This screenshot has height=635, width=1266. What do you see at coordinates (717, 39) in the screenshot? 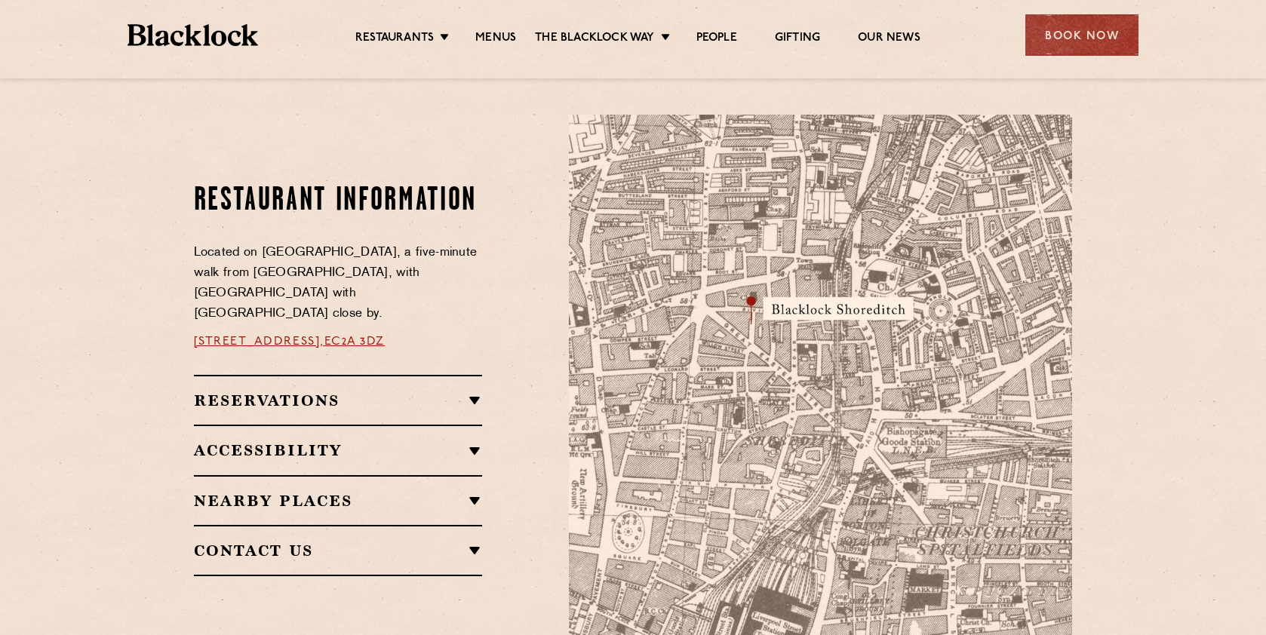
I see `a: People` at bounding box center [717, 39].